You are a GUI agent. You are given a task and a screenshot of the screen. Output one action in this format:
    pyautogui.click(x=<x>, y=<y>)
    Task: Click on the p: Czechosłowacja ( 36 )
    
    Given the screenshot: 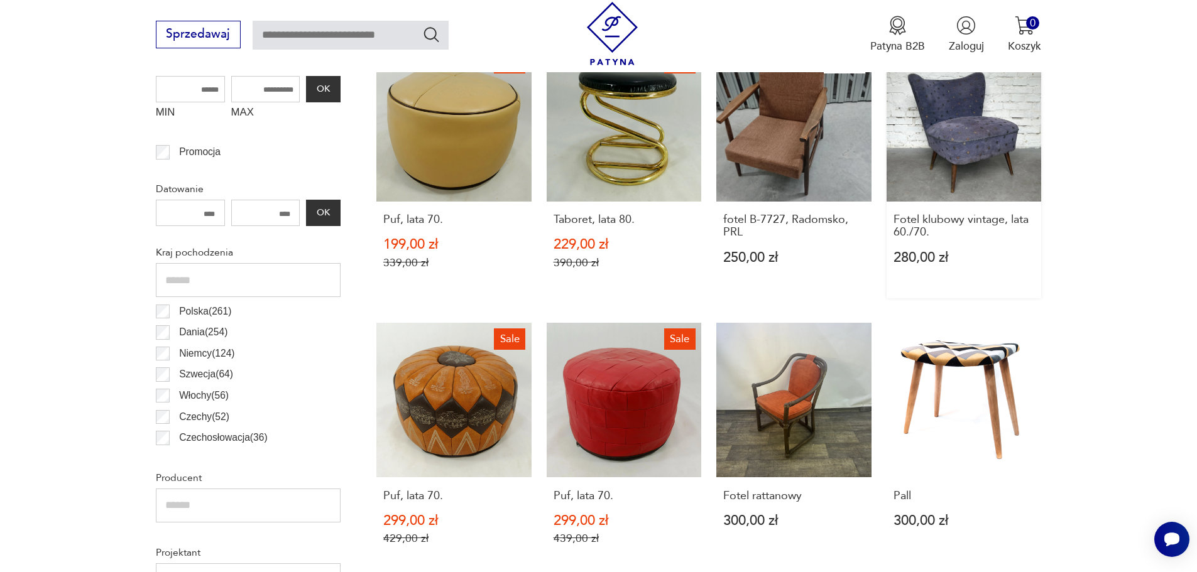 What is the action you would take?
    pyautogui.click(x=223, y=438)
    